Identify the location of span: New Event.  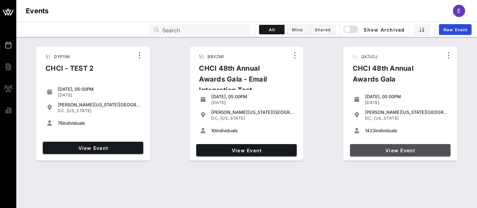
(455, 30).